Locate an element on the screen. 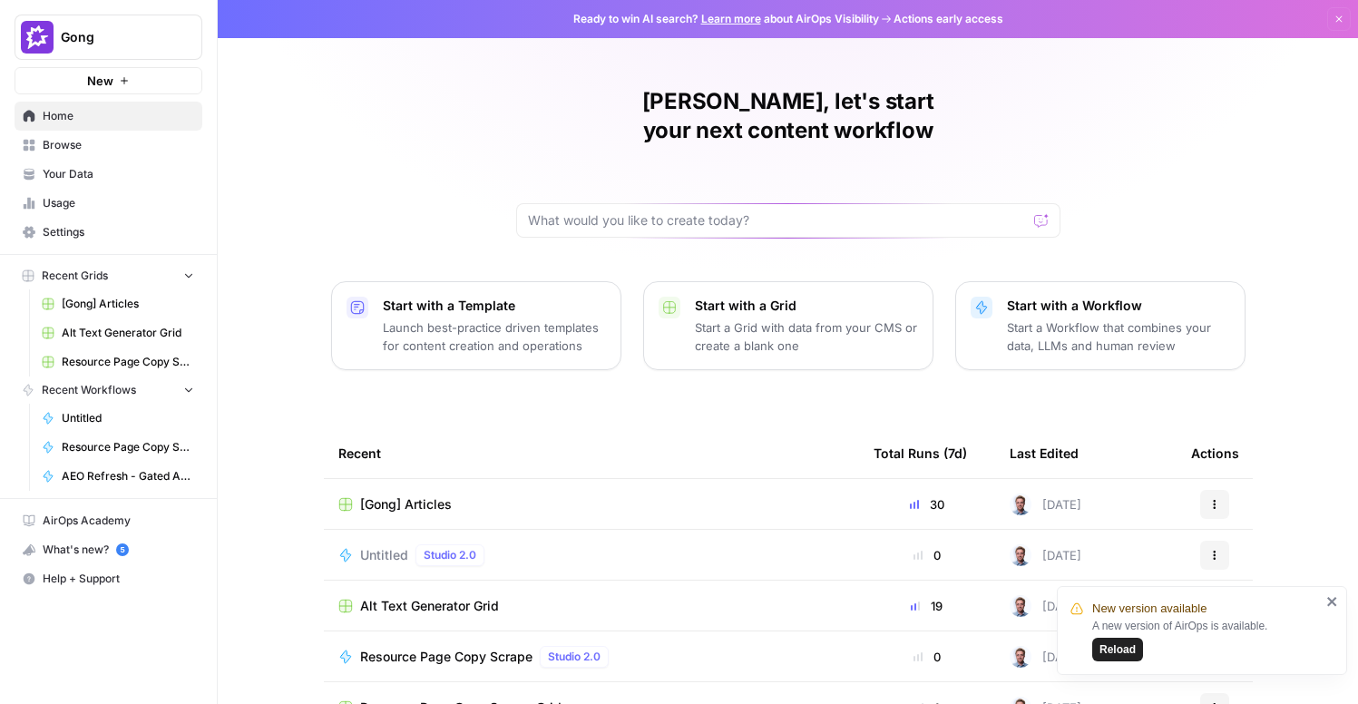 The width and height of the screenshot is (1358, 704). div: Recent is located at coordinates (591, 453).